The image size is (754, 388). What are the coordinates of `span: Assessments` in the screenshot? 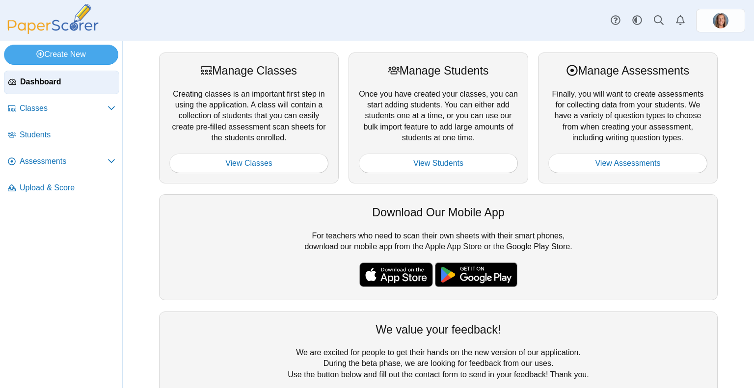 It's located at (63, 161).